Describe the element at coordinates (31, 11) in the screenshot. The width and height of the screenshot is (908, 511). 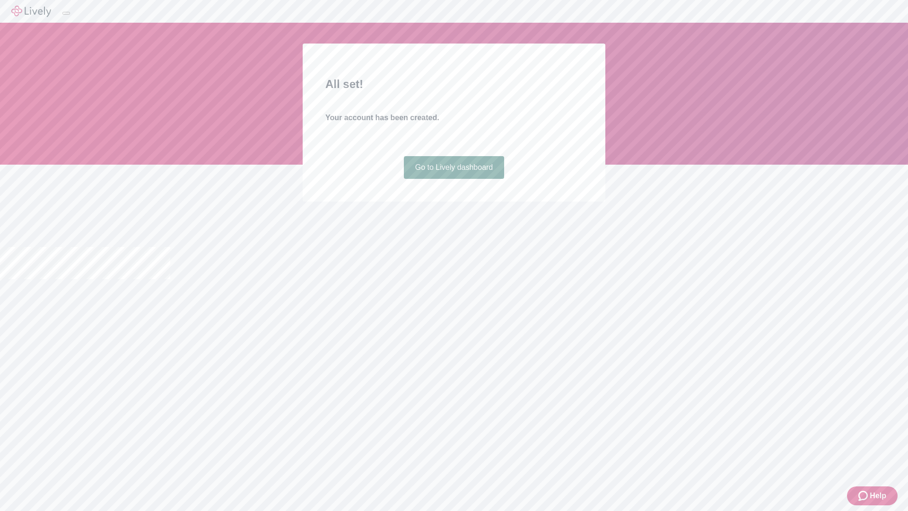
I see `img: Lively` at that location.